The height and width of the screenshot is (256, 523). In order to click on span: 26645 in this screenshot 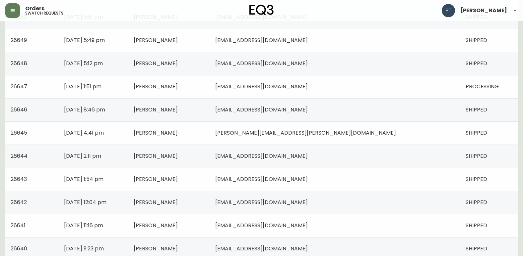, I will do `click(19, 133)`.